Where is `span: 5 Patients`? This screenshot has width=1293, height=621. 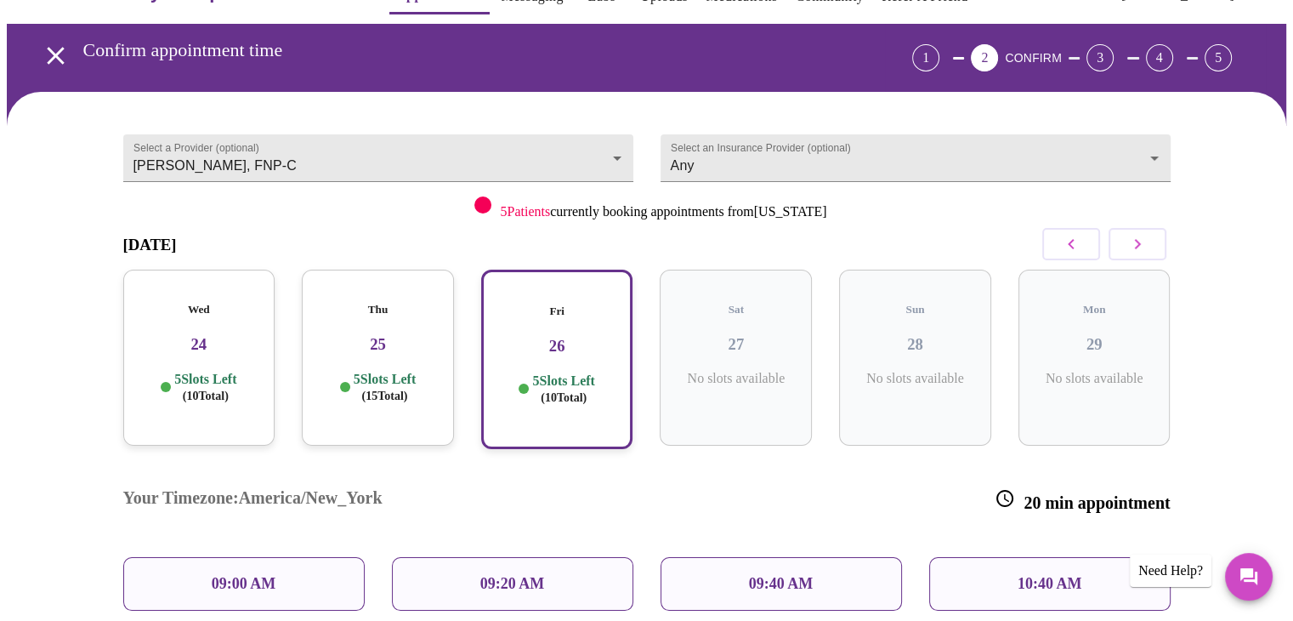
span: 5 Patients is located at coordinates (525, 211).